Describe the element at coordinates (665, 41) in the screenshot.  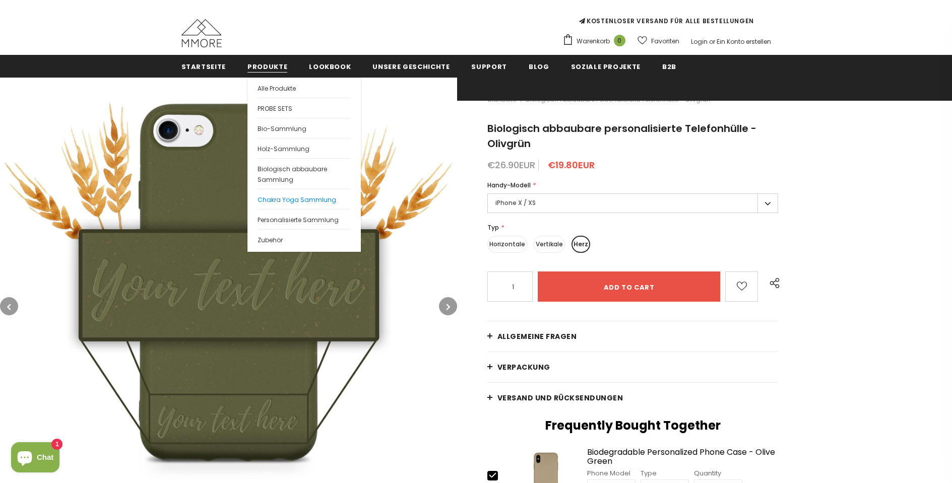
I see `span: Favoriten` at that location.